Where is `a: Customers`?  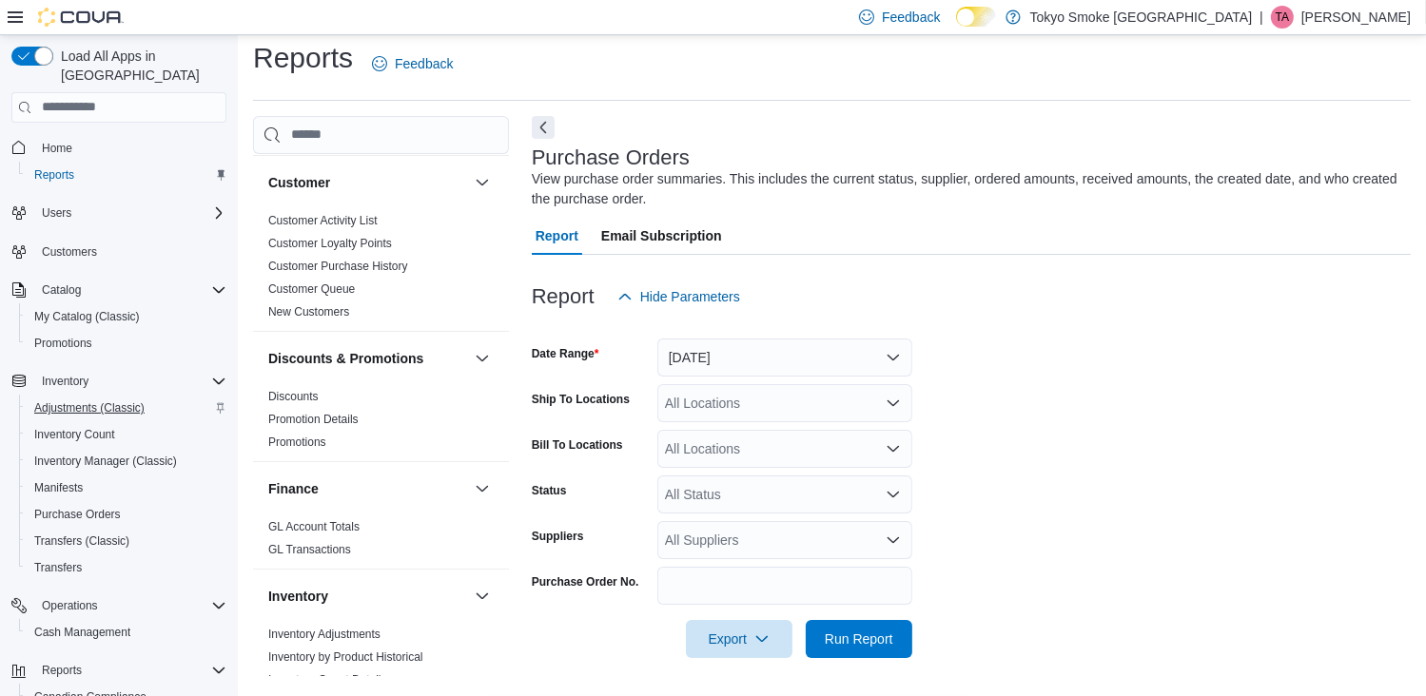 a: Customers is located at coordinates (69, 252).